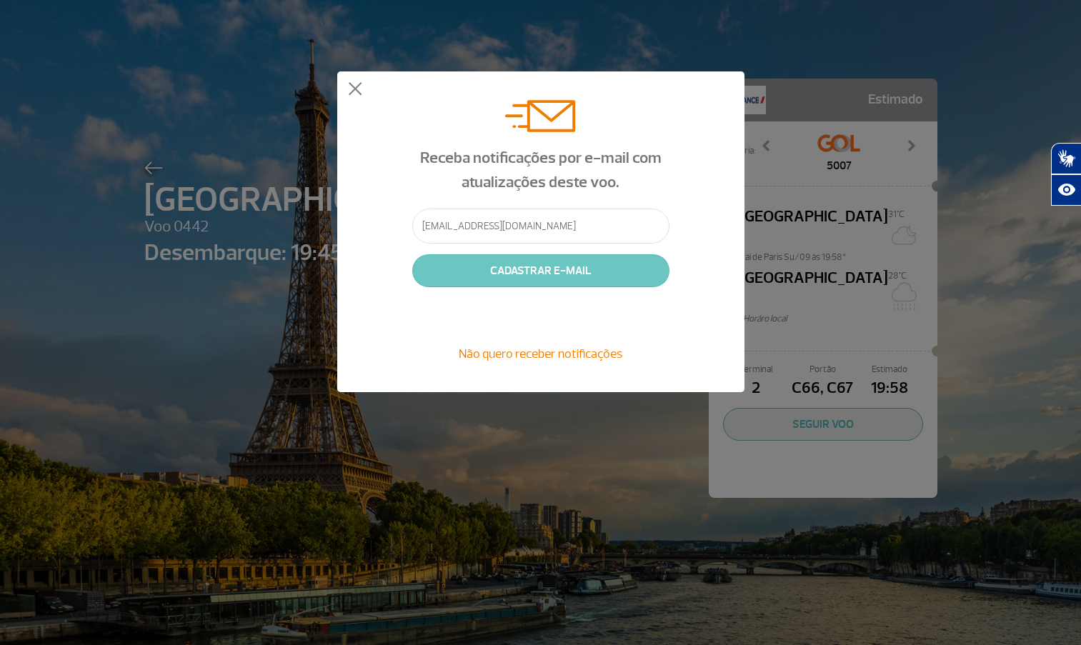 The image size is (1081, 645). Describe the element at coordinates (541, 170) in the screenshot. I see `span: Receba notificações por e-mail com atualizações deste voo.` at that location.